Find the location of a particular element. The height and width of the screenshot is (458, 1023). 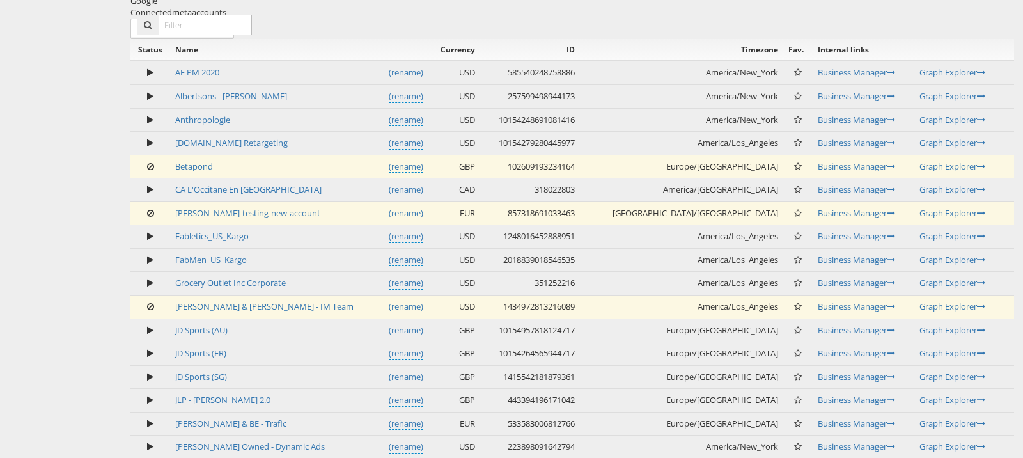

td: 585540248758886 is located at coordinates (530, 72).